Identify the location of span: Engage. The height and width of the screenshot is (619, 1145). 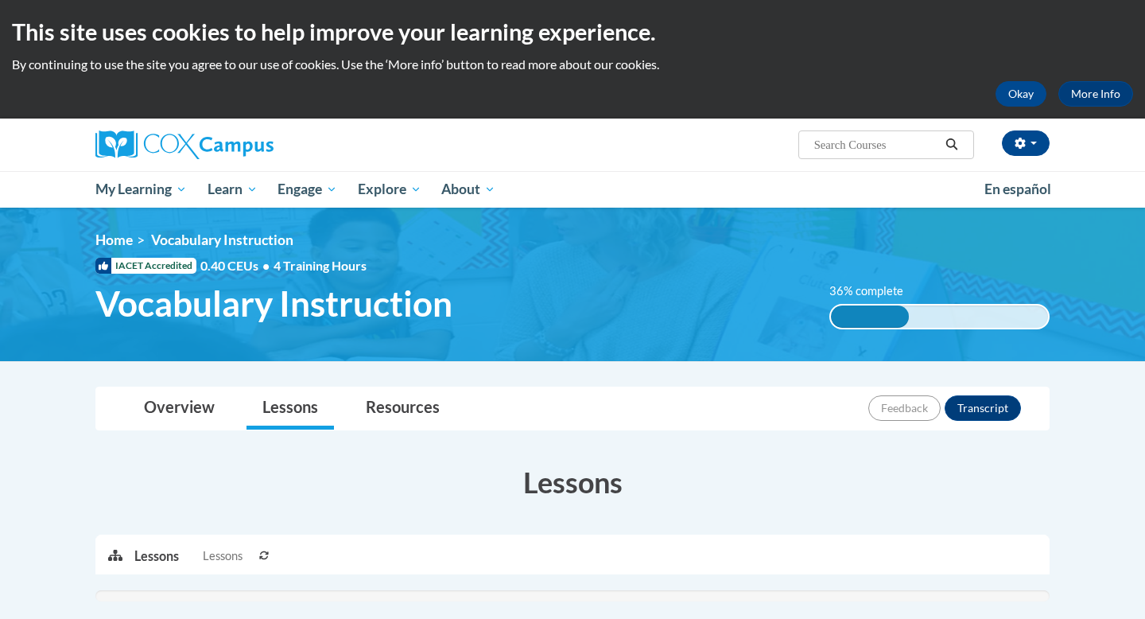
(307, 189).